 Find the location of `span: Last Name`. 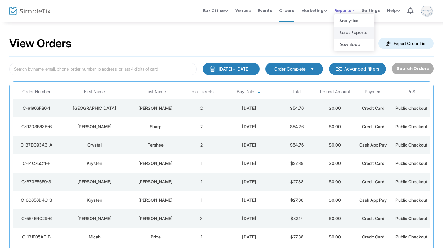

span: Last Name is located at coordinates (155, 92).